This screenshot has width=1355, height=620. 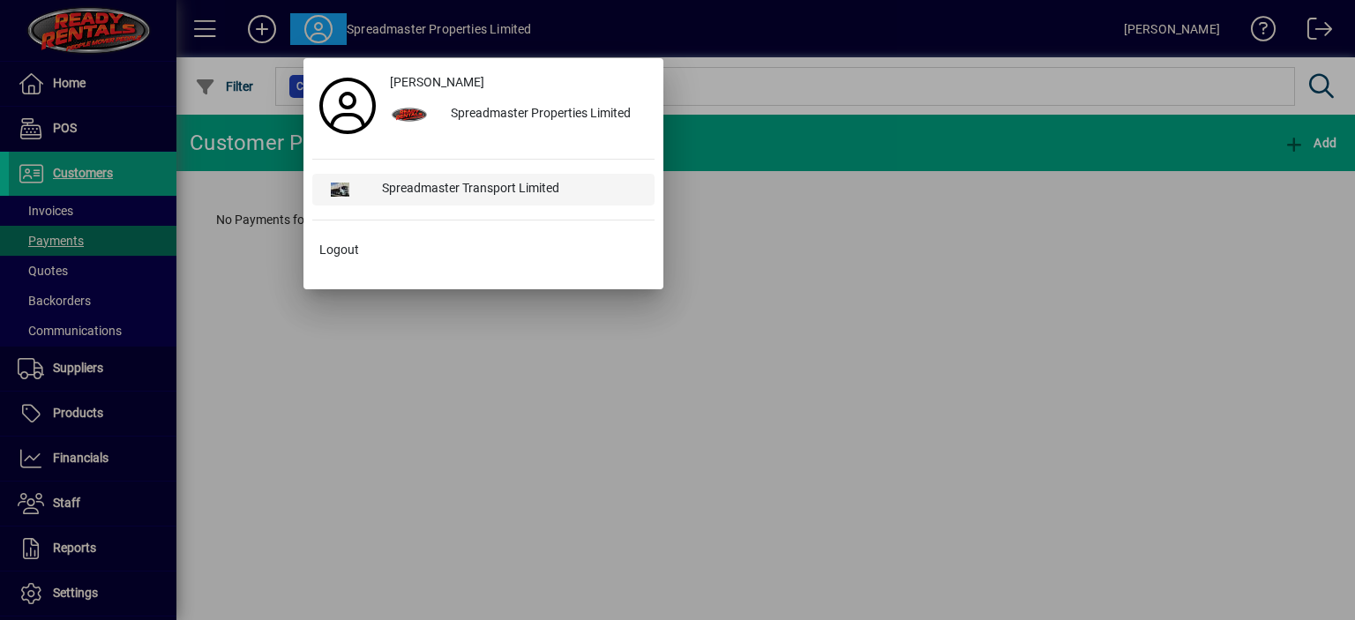 I want to click on a: Profile, so click(x=348, y=106).